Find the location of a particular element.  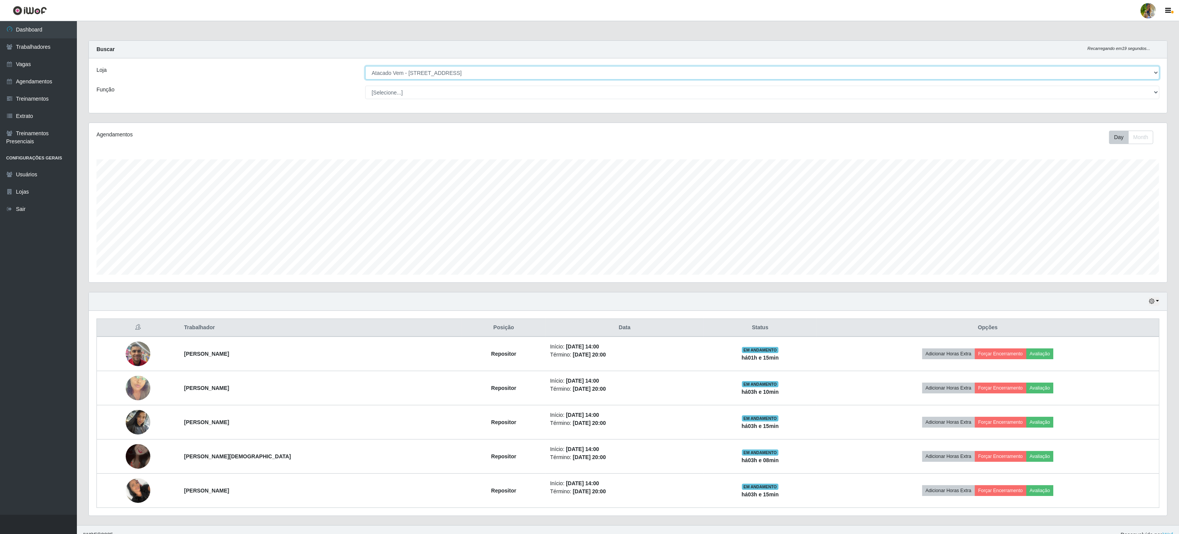

button: Day is located at coordinates (1119, 137).